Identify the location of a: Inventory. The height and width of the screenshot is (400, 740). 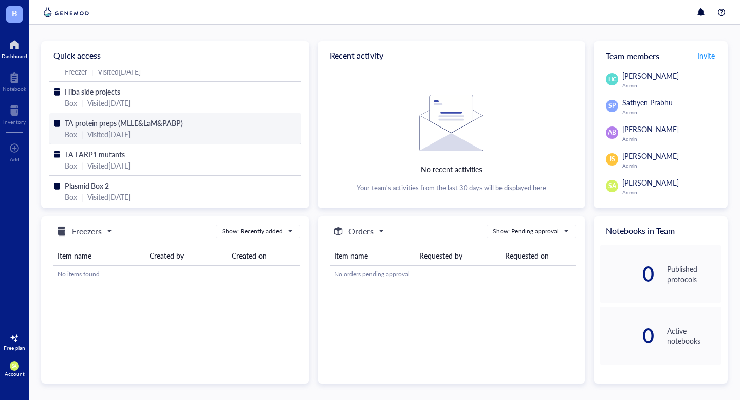
(14, 114).